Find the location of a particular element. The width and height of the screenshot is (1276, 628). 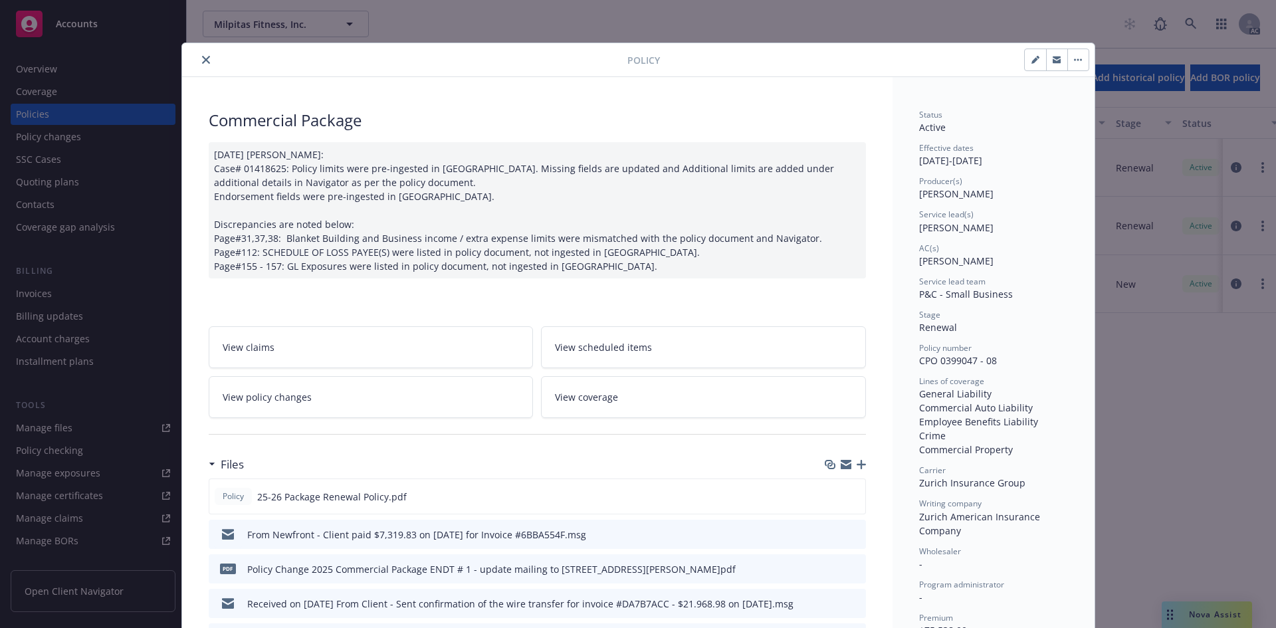

div: General Liability is located at coordinates (994, 393).